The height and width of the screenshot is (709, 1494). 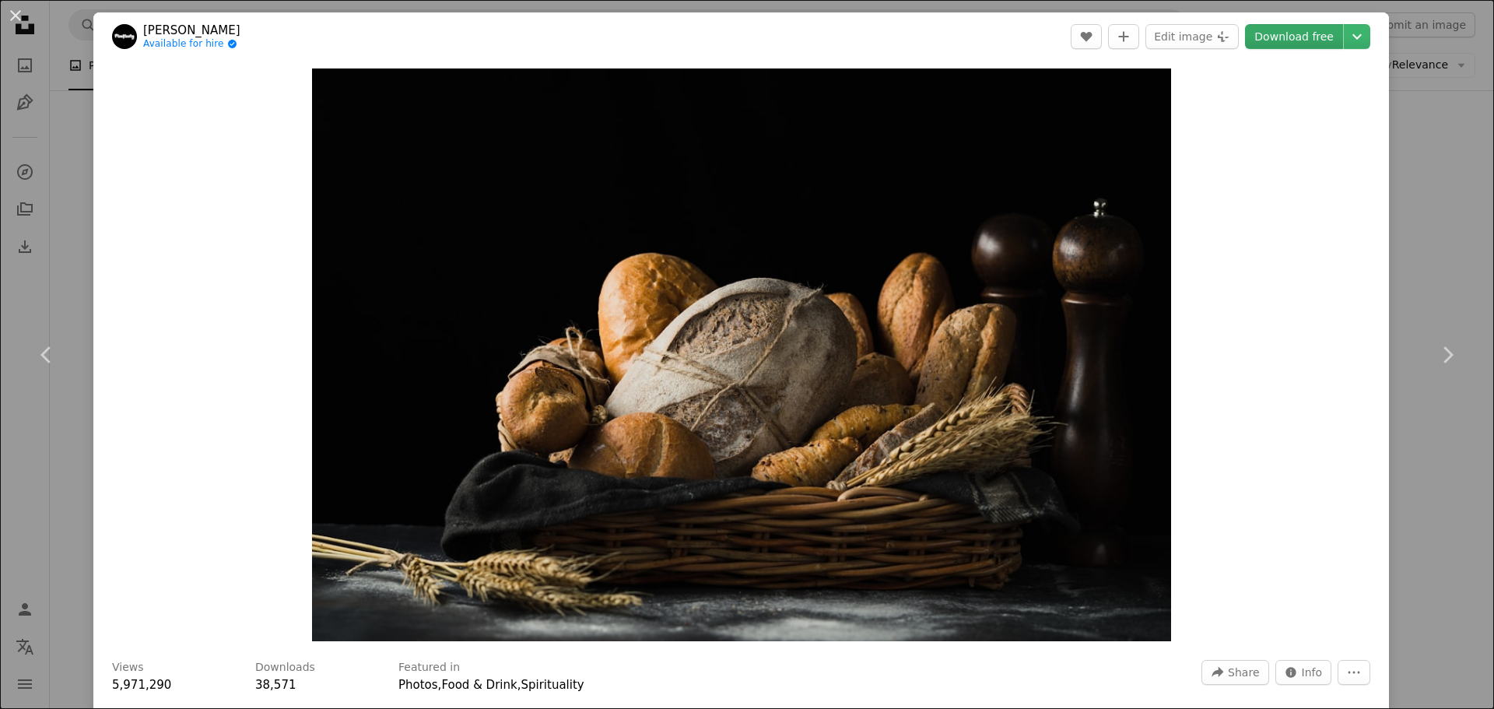 What do you see at coordinates (1354, 672) in the screenshot?
I see `button: More Actions` at bounding box center [1354, 672].